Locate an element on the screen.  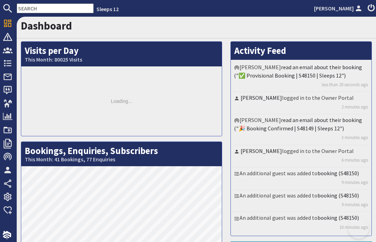
a: Activity Feed is located at coordinates (260, 50).